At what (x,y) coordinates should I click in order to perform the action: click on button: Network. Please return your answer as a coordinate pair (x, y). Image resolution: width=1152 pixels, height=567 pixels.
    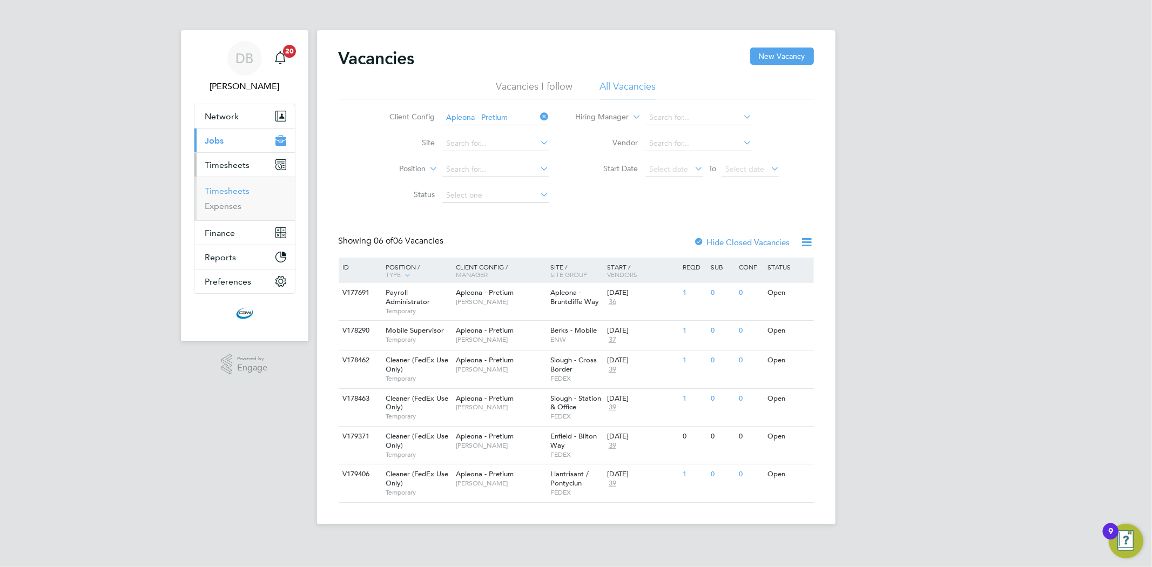
    Looking at the image, I should click on (245, 116).